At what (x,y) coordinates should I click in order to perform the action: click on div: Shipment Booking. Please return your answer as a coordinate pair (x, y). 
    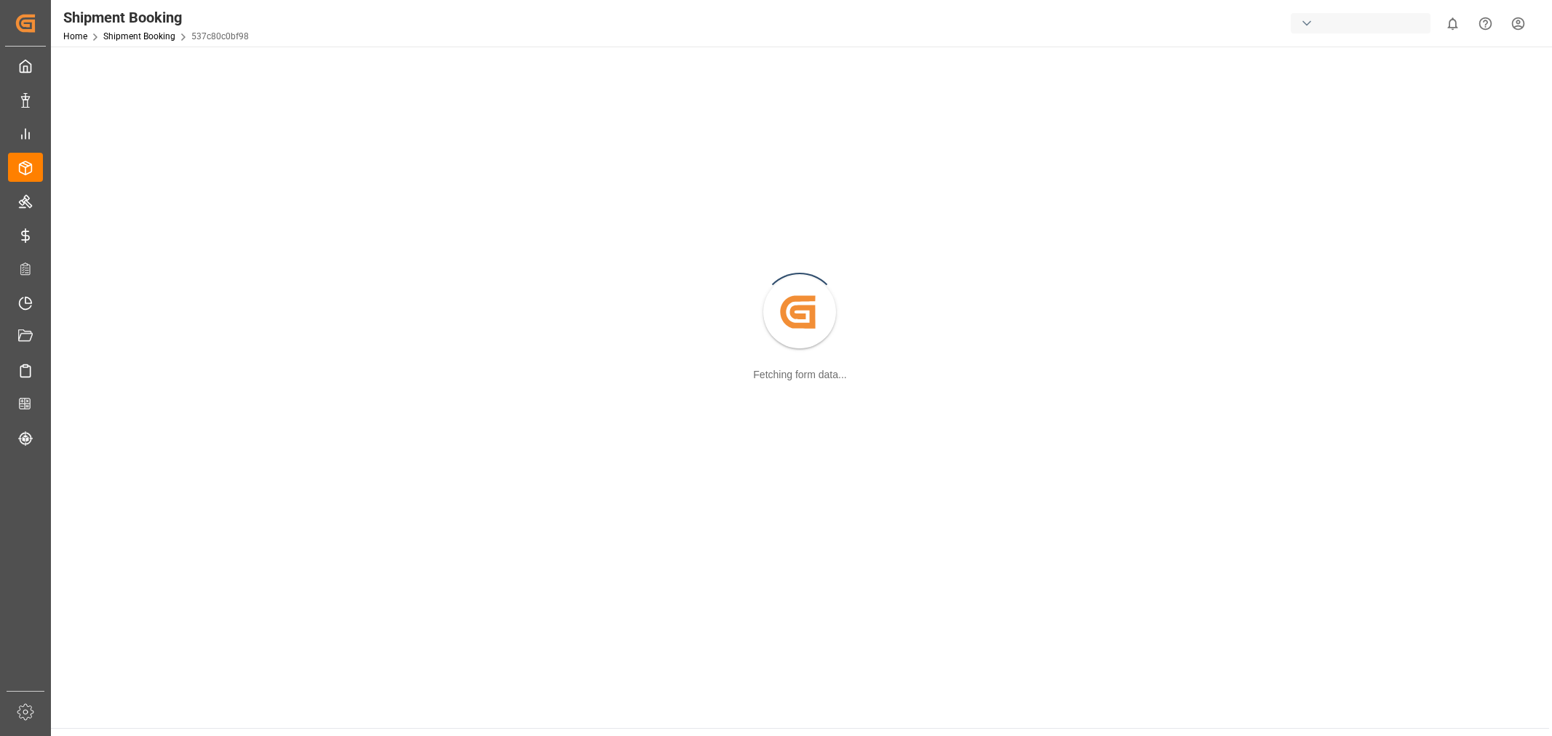
    Looking at the image, I should click on (156, 17).